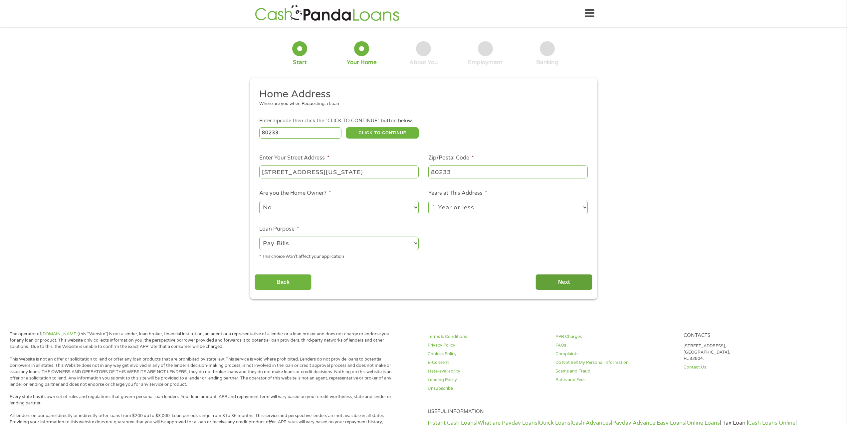  Describe the element at coordinates (743, 368) in the screenshot. I see `a: Contact Us` at that location.